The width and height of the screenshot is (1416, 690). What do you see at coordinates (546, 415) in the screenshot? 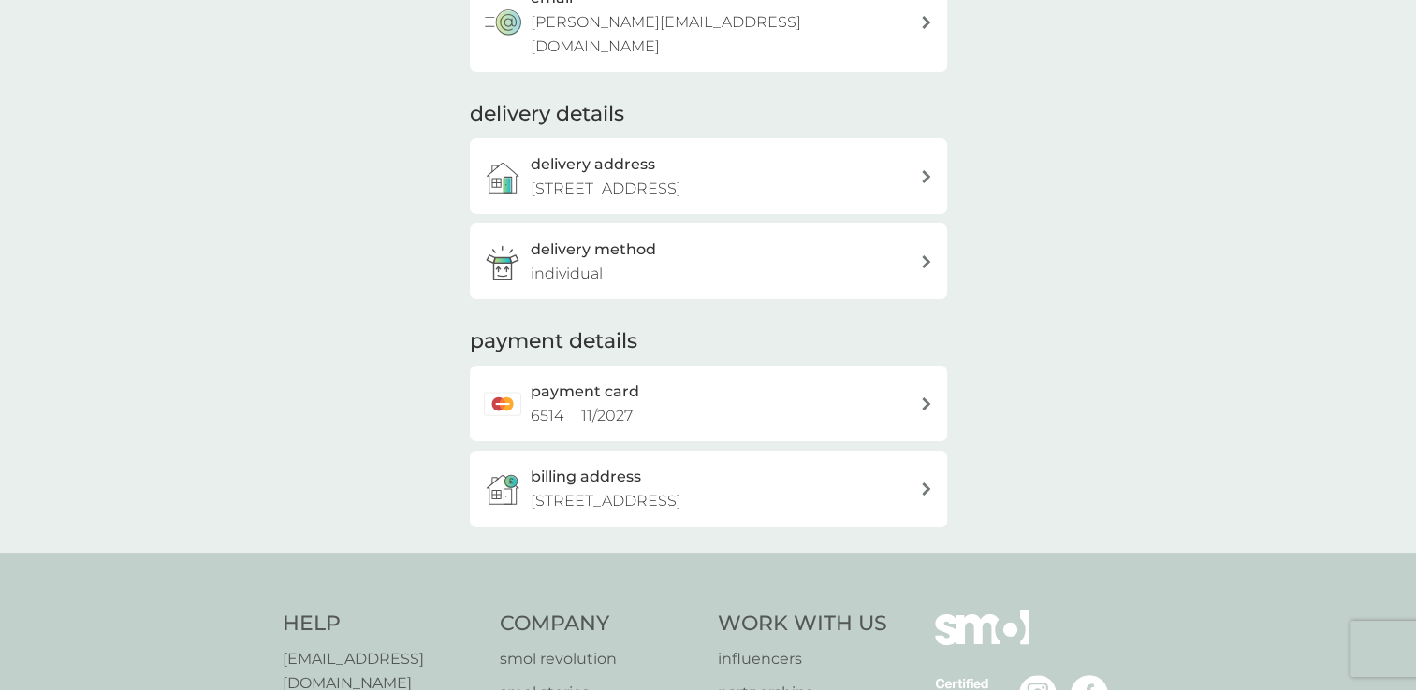
I see `span: 6514` at bounding box center [546, 415].